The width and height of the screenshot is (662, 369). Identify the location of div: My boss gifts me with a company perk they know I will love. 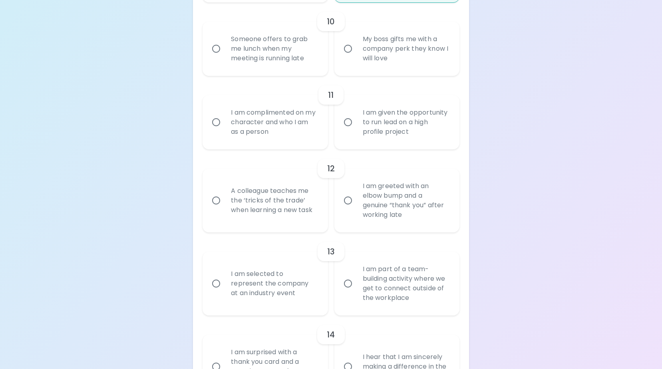
(406, 49).